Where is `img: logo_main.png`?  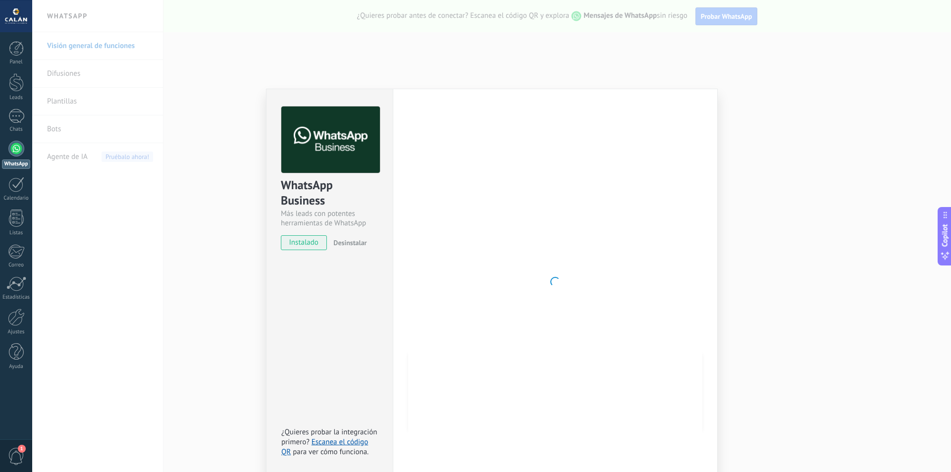
img: logo_main.png is located at coordinates (330, 140).